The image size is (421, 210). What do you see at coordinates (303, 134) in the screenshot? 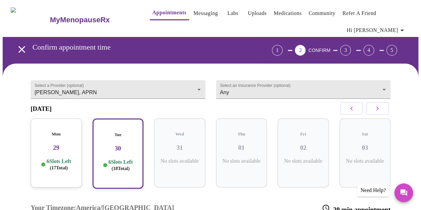
I see `h5: Fri` at bounding box center [303, 134].